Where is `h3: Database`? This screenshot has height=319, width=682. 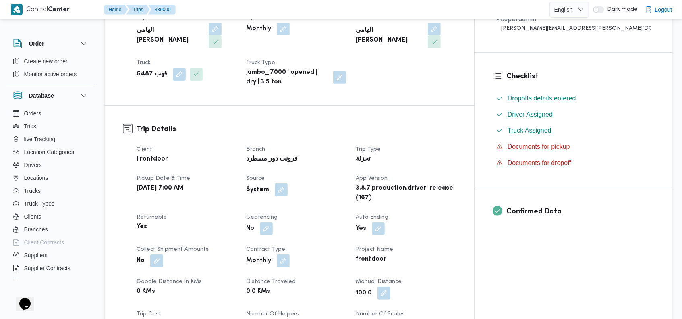 h3: Database is located at coordinates (41, 95).